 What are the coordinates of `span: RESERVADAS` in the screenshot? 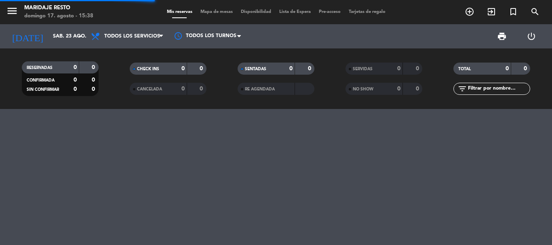 It's located at (40, 68).